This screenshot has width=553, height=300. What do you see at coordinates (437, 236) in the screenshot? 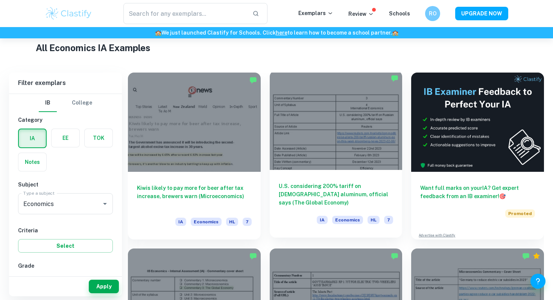
I see `a: Advertise with Clastify` at bounding box center [437, 236].